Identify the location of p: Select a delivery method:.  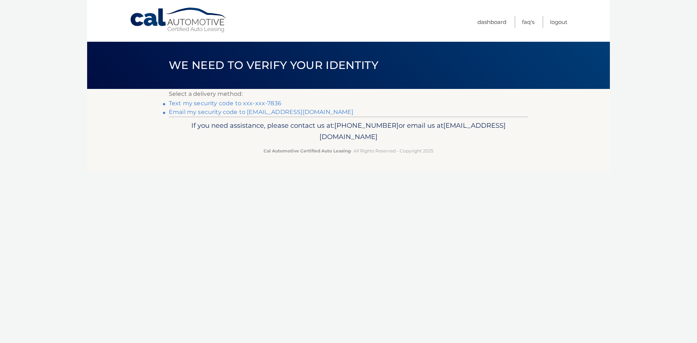
(348, 94).